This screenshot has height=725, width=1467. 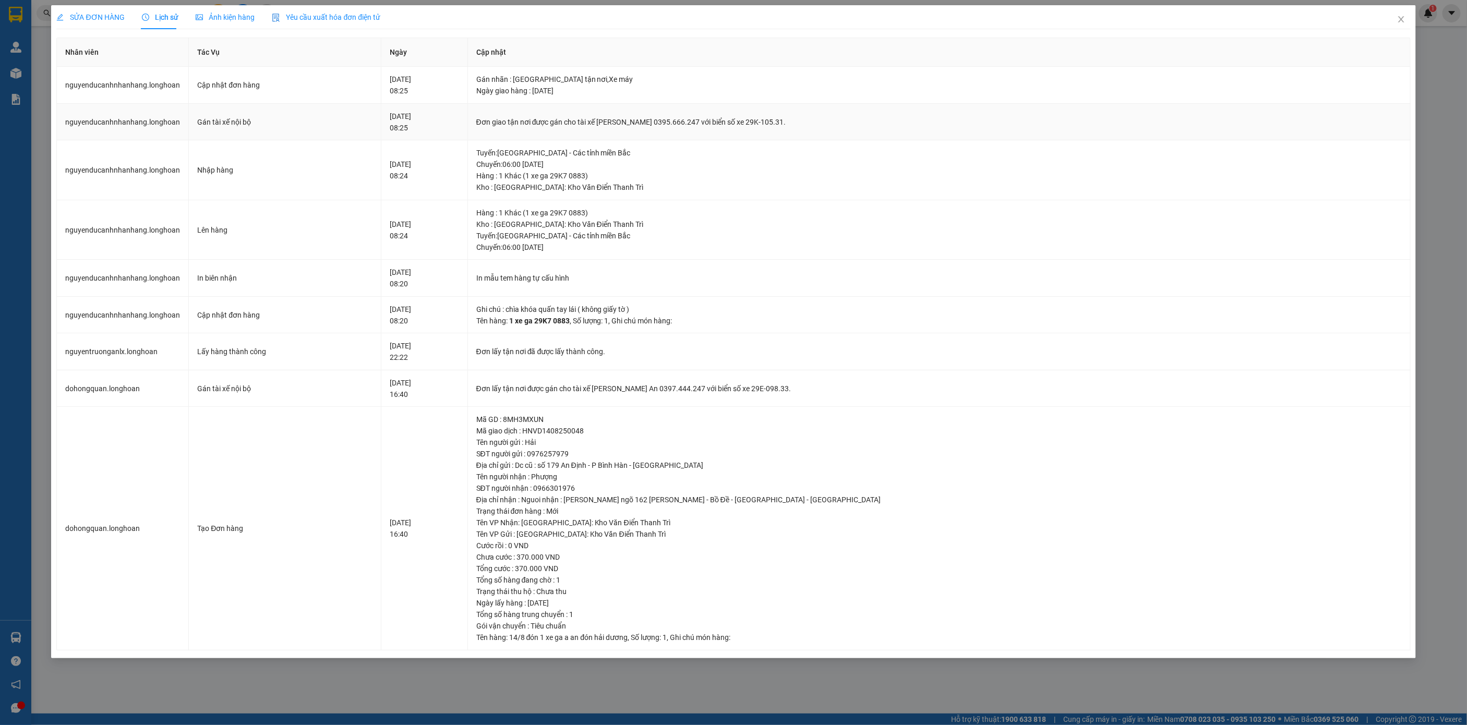 I want to click on div: In mẫu tem hàng tự cấu hình, so click(x=939, y=278).